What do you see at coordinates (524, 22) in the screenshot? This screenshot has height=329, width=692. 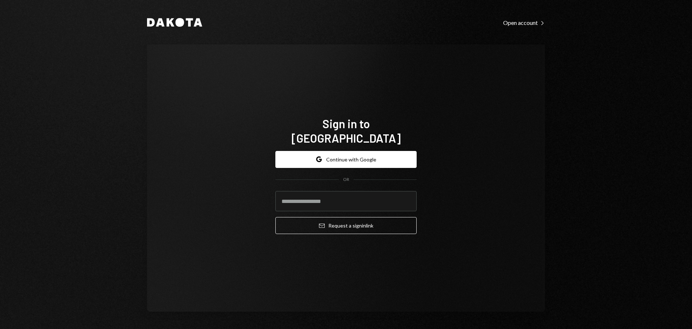 I see `a: Open account` at bounding box center [524, 22].